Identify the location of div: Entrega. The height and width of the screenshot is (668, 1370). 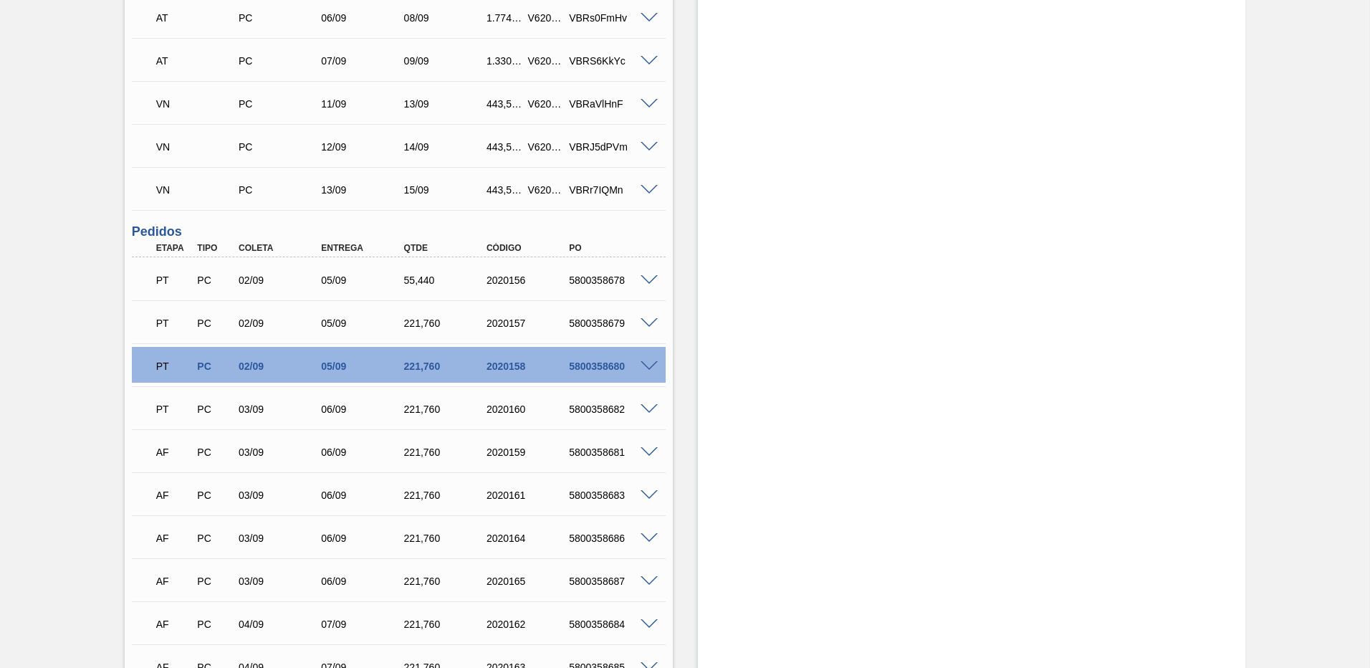
(363, 248).